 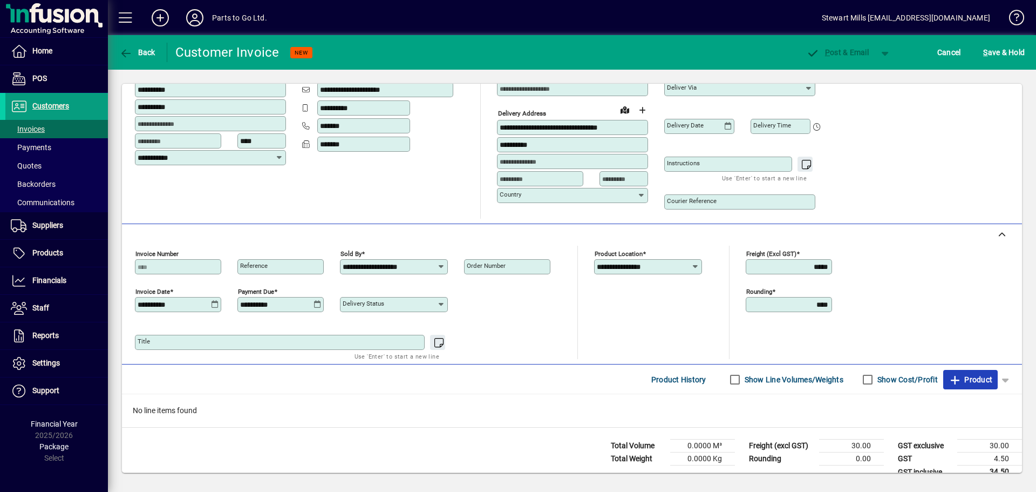 I want to click on td: Total Weight, so click(x=638, y=459).